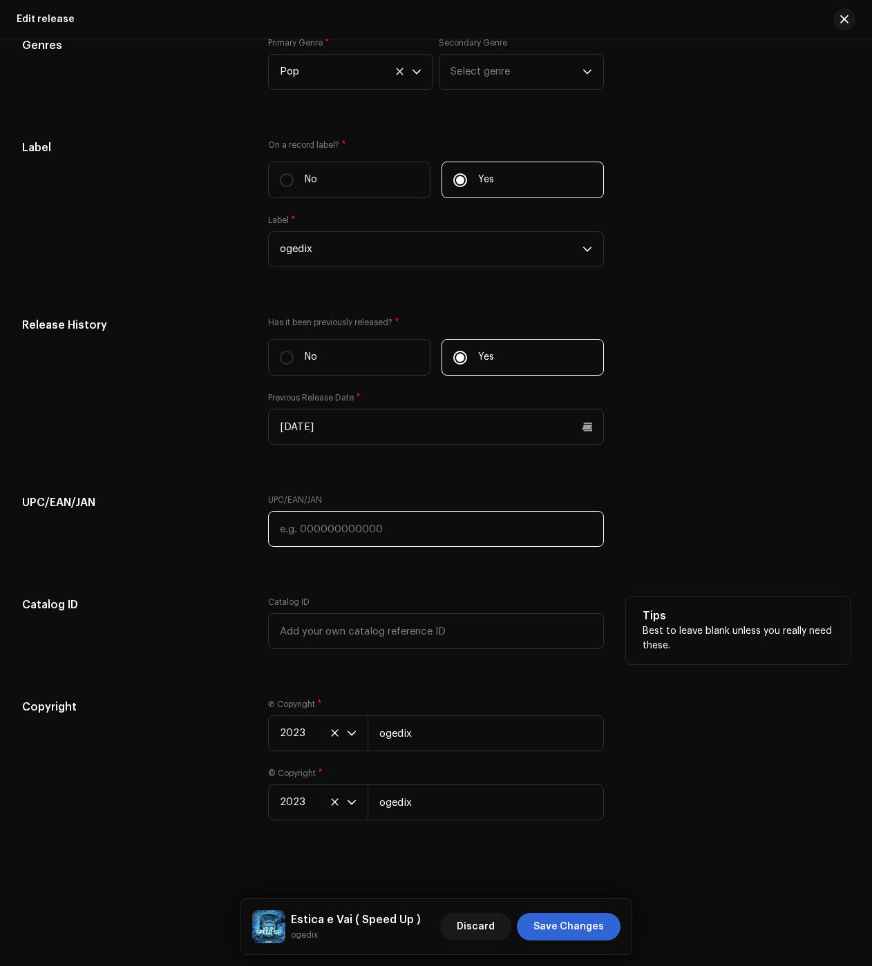  What do you see at coordinates (289, 602) in the screenshot?
I see `label: Catalog ID` at bounding box center [289, 602].